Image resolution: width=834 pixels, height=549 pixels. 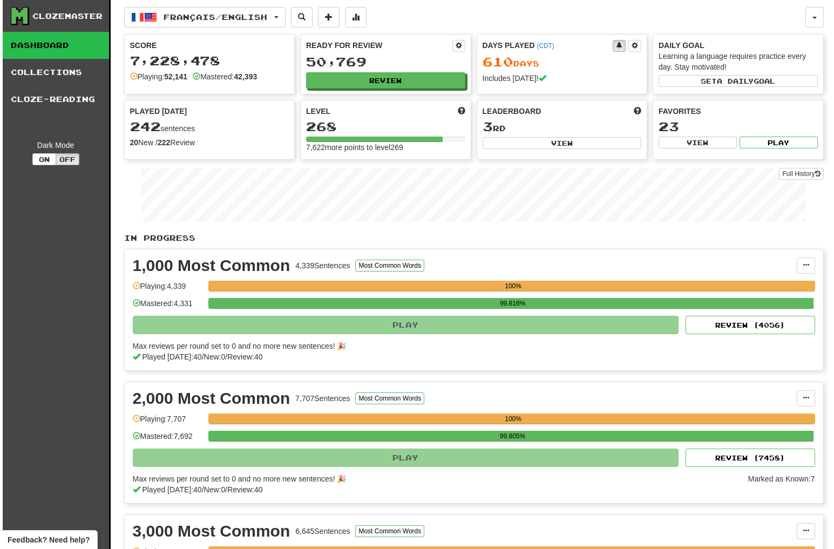 I want to click on button: On, so click(x=44, y=159).